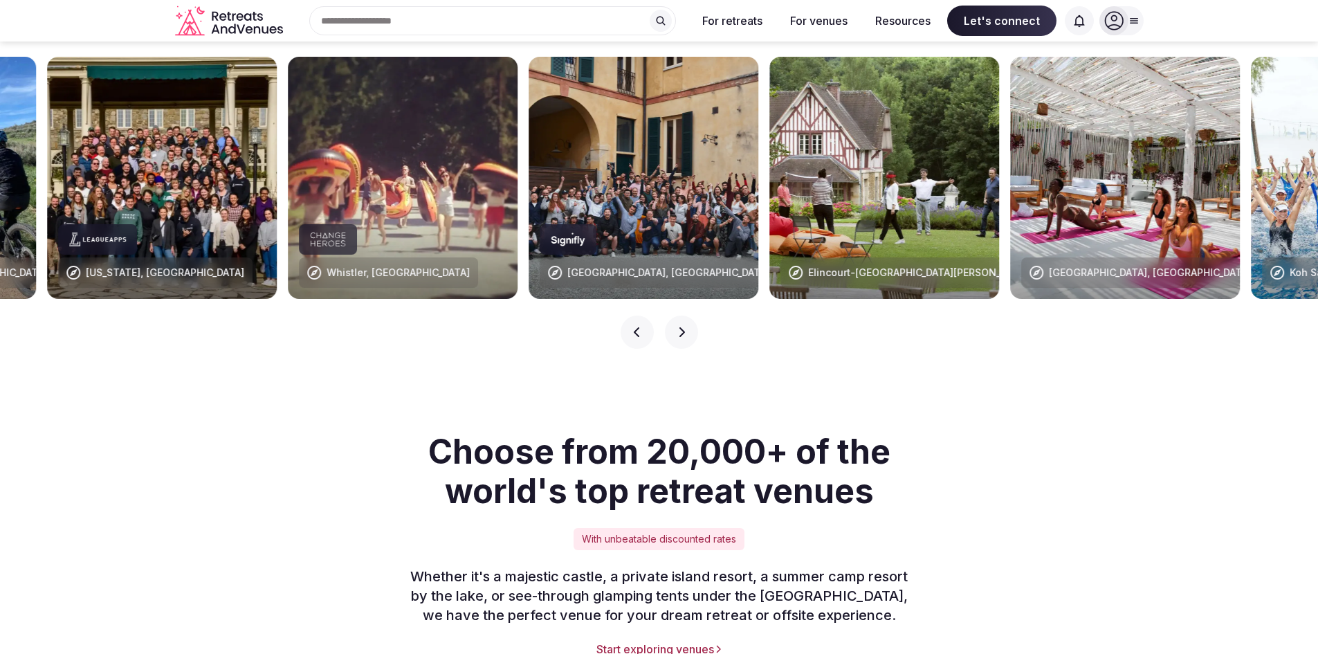  What do you see at coordinates (98, 239) in the screenshot?
I see `svg: LeagueApps company logo` at bounding box center [98, 239].